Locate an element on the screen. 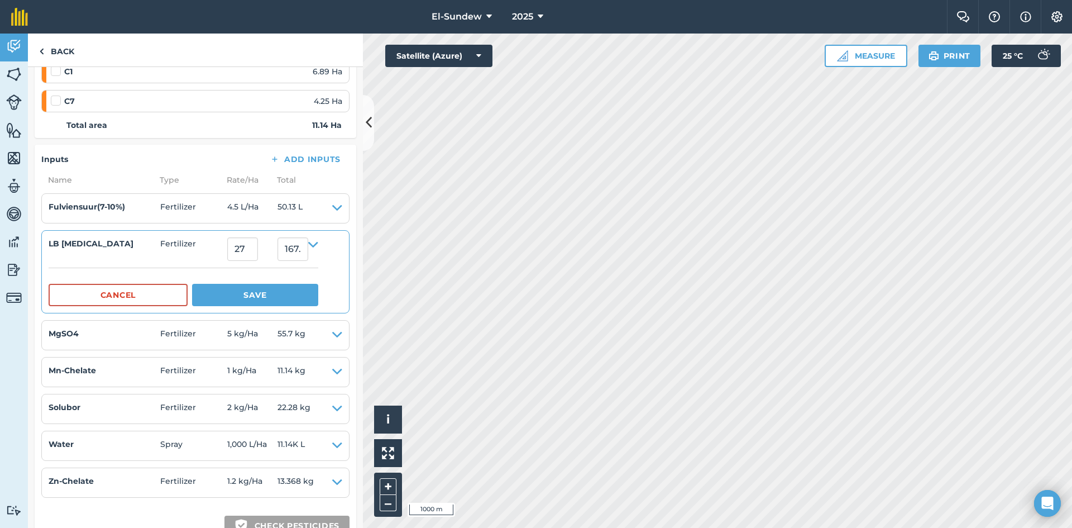 This screenshot has height=528, width=1072. span: i is located at coordinates (388, 419).